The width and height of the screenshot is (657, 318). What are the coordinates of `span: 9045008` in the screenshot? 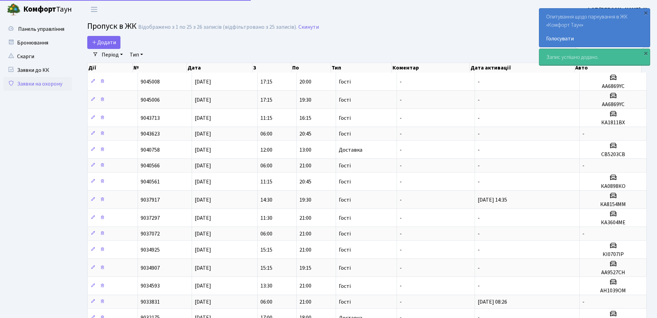 It's located at (150, 82).